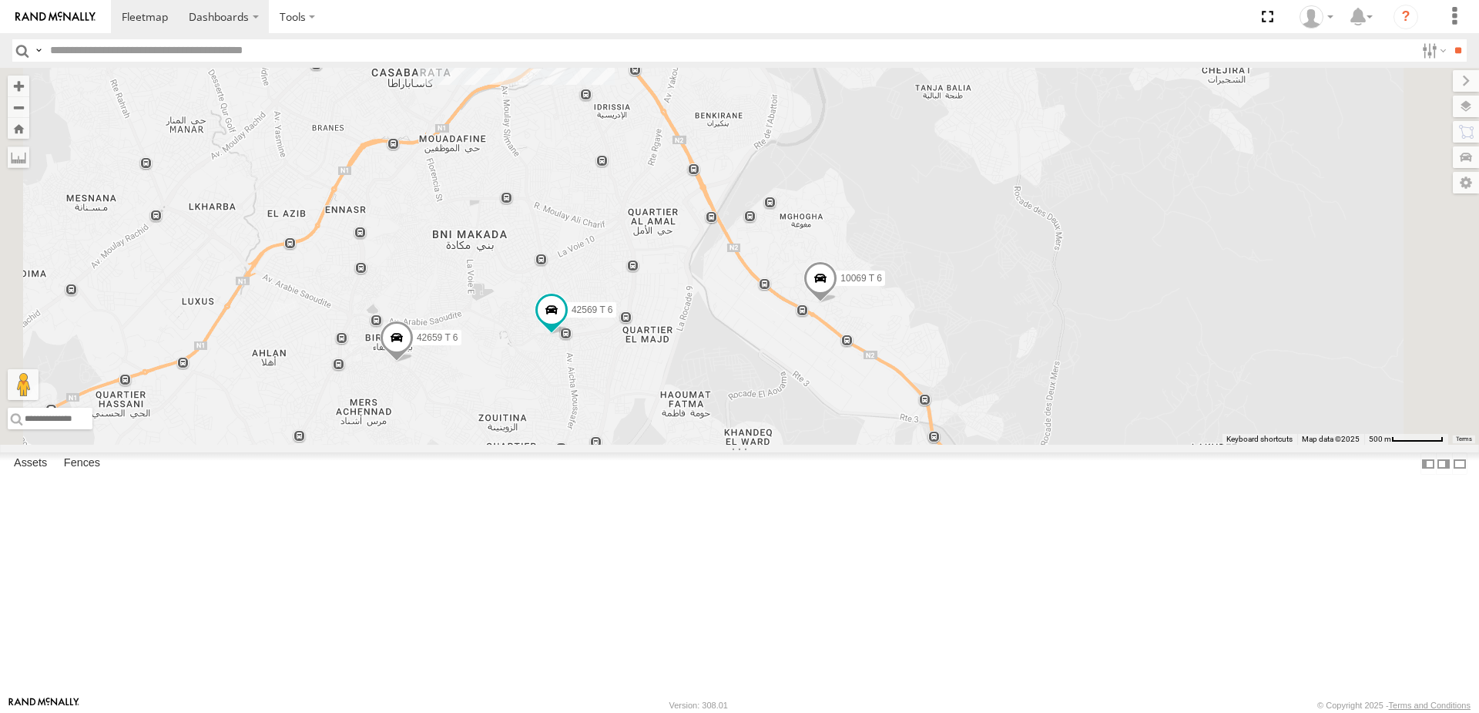  What do you see at coordinates (23, 384) in the screenshot?
I see `button: Drag Pegman onto the map to open Street View` at bounding box center [23, 384].